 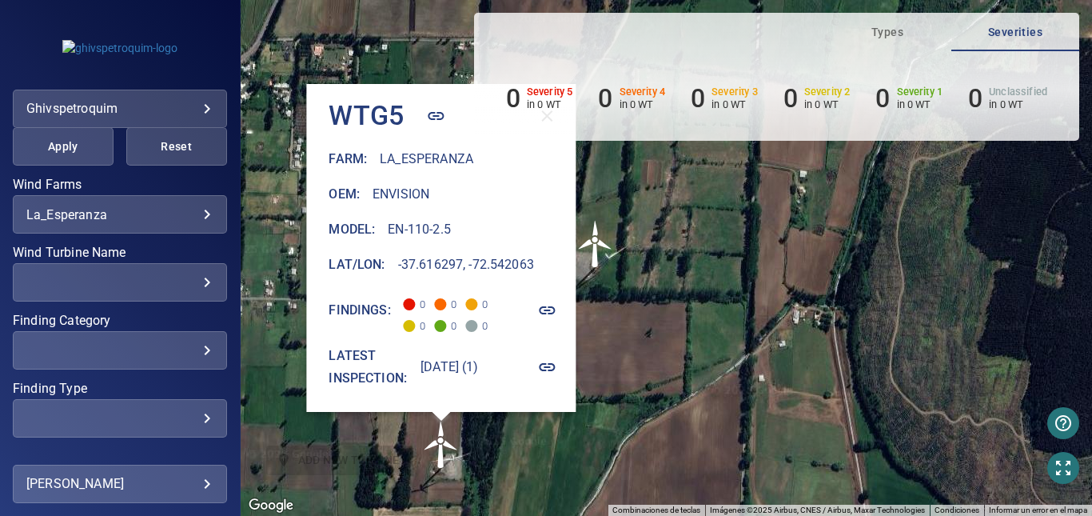 What do you see at coordinates (271, 505) in the screenshot?
I see `img: Google` at bounding box center [271, 505].